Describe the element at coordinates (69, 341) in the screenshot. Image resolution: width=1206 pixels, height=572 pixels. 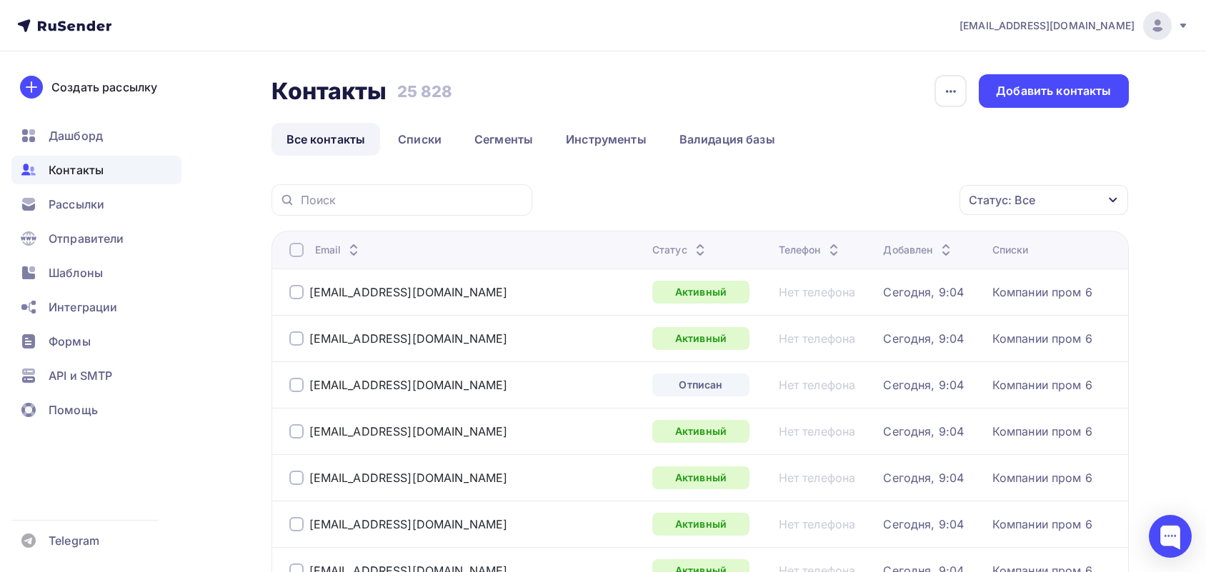
I see `span: Формы` at that location.